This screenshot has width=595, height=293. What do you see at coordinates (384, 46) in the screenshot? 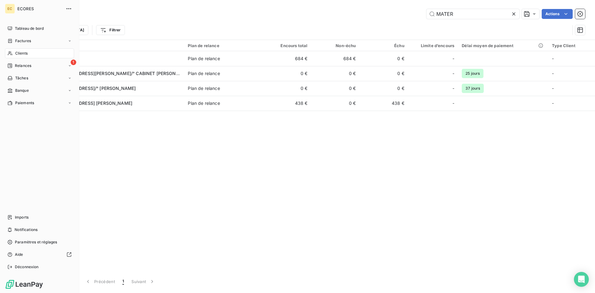
I see `div: Échu` at bounding box center [384, 46].